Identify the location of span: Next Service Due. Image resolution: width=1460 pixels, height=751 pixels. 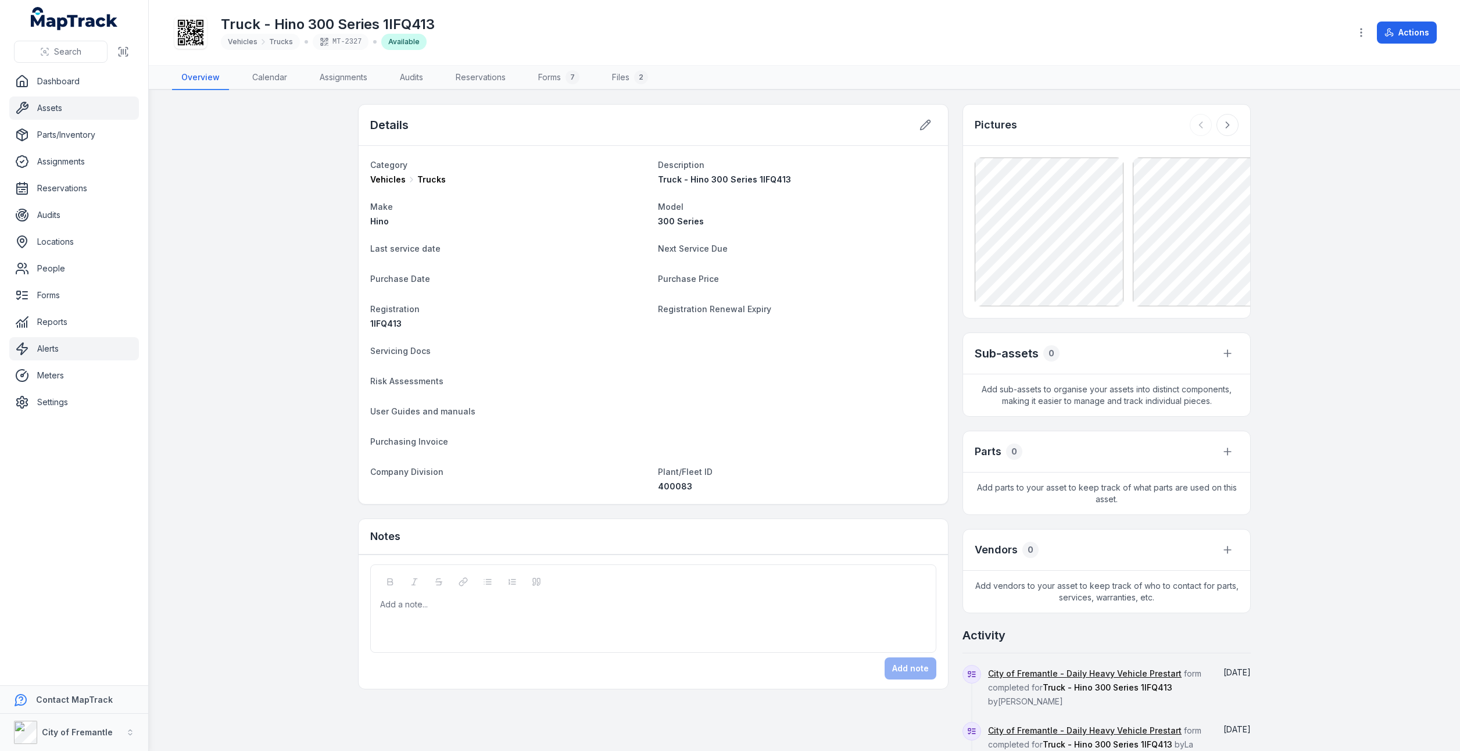
(693, 248).